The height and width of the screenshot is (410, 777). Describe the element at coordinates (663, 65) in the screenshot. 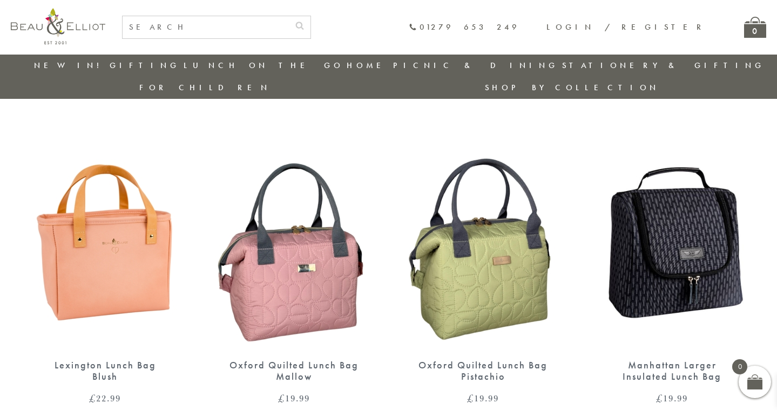

I see `a: Stationery & Gifting` at that location.